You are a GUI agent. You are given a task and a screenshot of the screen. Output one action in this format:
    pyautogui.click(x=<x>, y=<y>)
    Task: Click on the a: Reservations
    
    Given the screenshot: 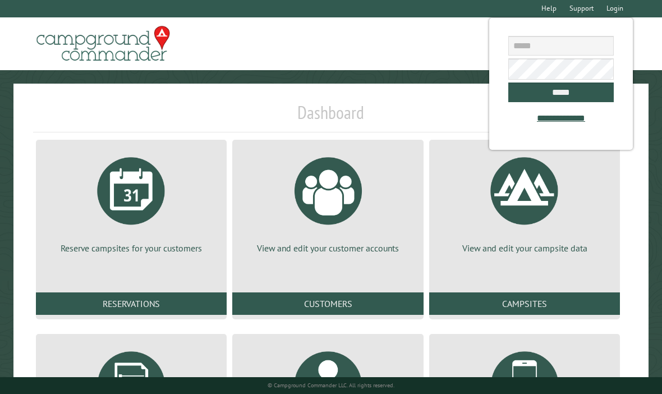 What is the action you would take?
    pyautogui.click(x=131, y=303)
    